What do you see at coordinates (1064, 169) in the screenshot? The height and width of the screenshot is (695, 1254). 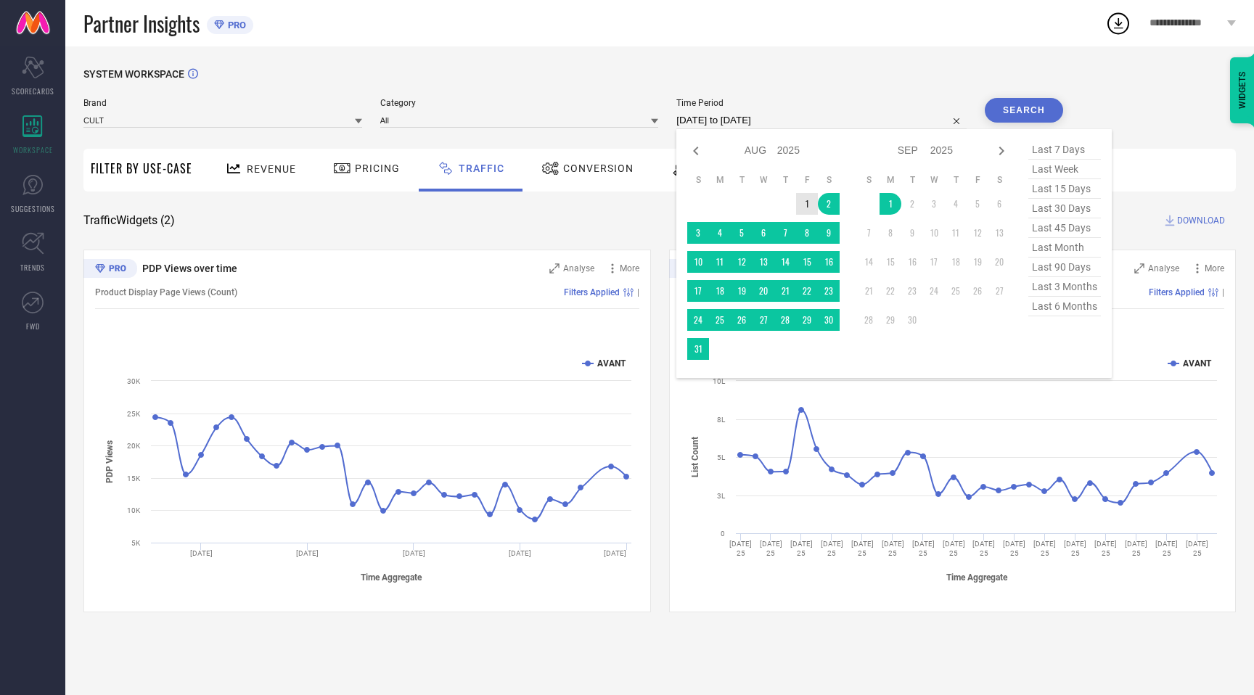 I see `span: last week` at bounding box center [1064, 169].